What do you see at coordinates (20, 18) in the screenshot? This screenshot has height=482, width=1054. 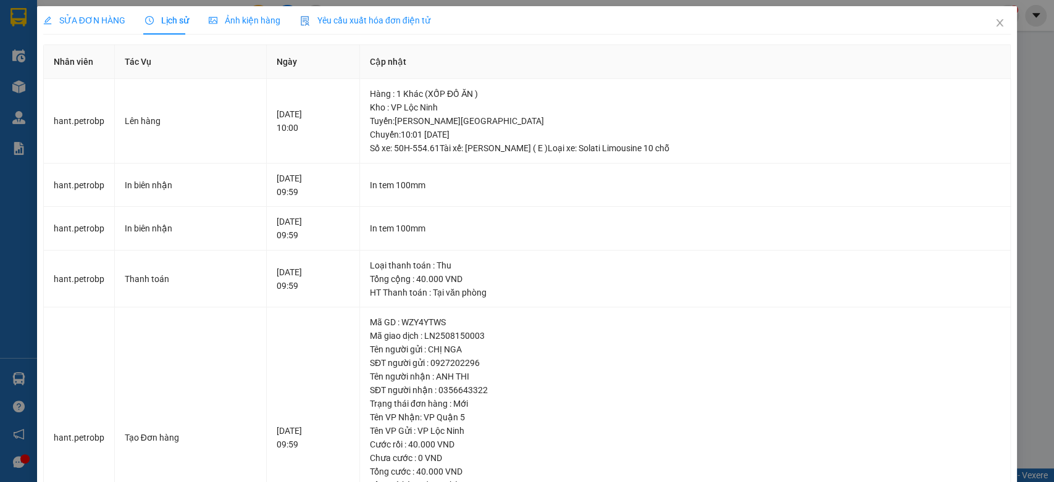 I see `span: Gửi:` at bounding box center [20, 18].